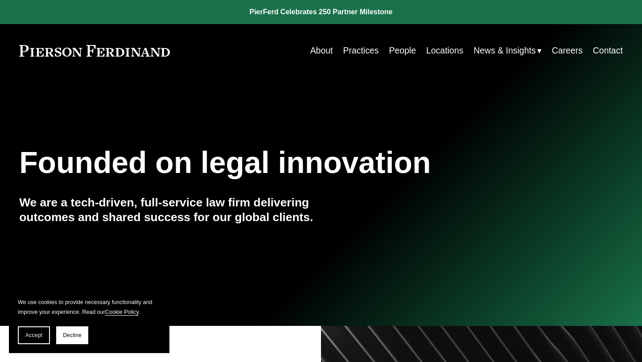  I want to click on button: Accept, so click(34, 335).